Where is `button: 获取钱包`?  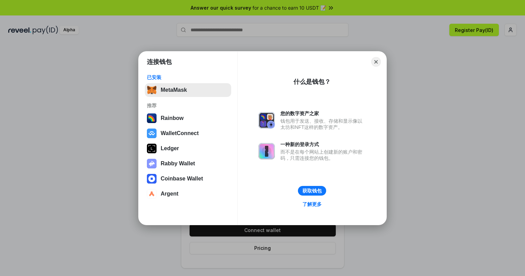 button: 获取钱包 is located at coordinates (312, 191).